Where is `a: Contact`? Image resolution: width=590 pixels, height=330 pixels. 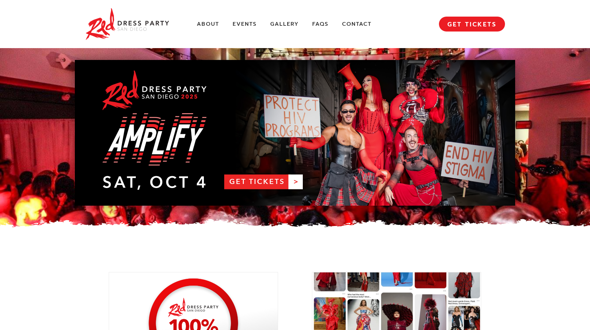
a: Contact is located at coordinates (356, 24).